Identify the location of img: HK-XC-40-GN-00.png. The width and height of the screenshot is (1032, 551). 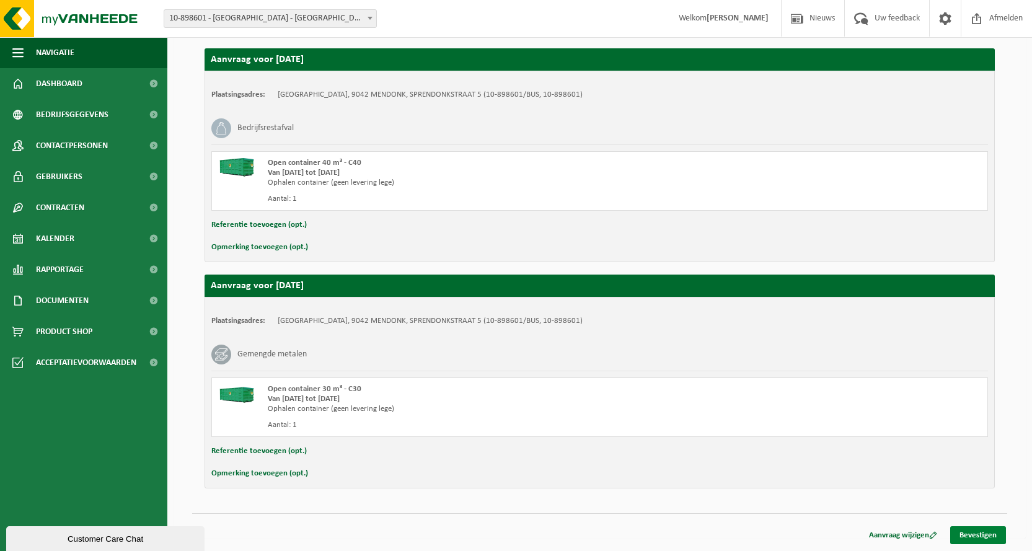
(237, 167).